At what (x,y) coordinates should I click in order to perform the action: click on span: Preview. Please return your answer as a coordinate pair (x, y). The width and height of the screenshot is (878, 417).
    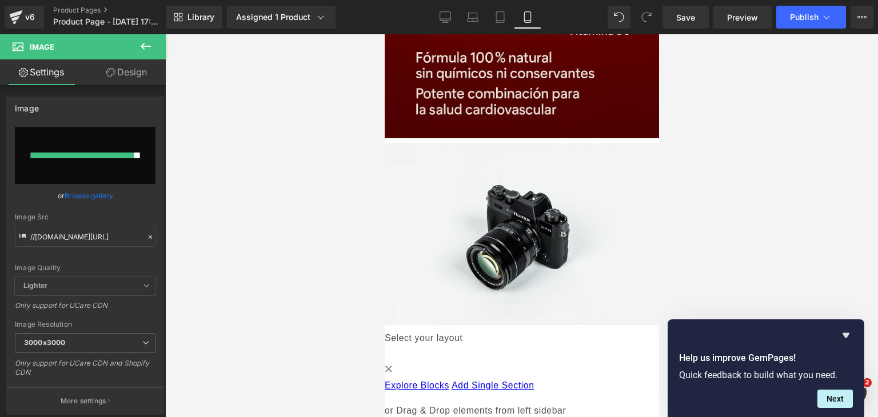
    Looking at the image, I should click on (743, 17).